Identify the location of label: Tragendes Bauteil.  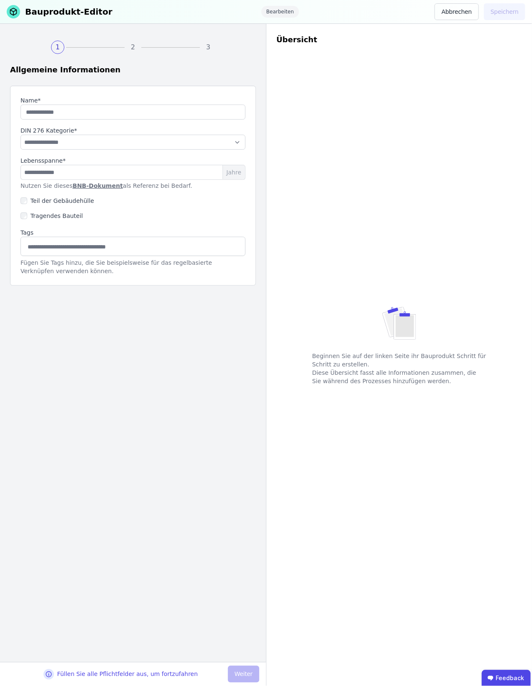
(55, 216).